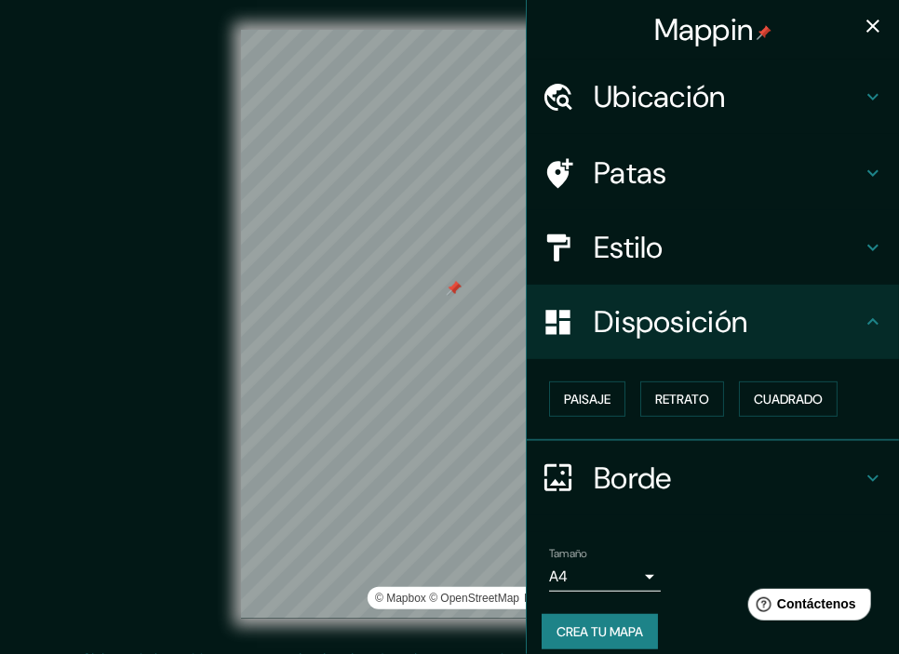 The image size is (899, 654). Describe the element at coordinates (573, 599) in the screenshot. I see `a: Map feedback` at that location.